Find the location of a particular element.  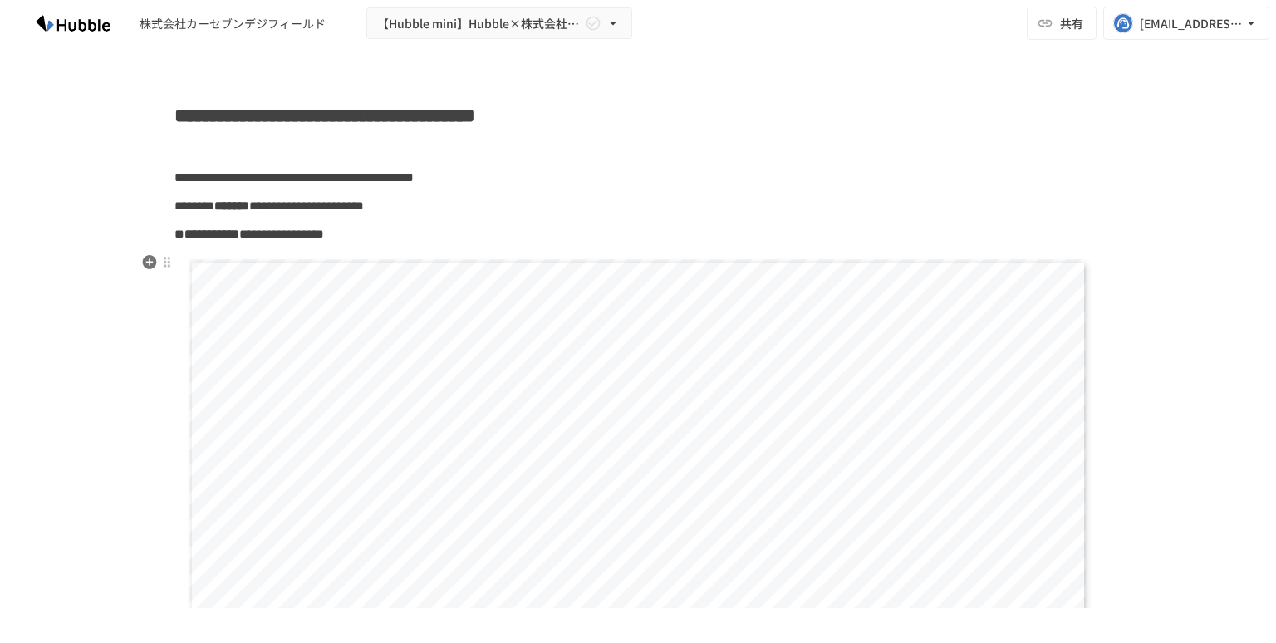

div: 株式会社カーセブンデジフィールド is located at coordinates (233, 23).